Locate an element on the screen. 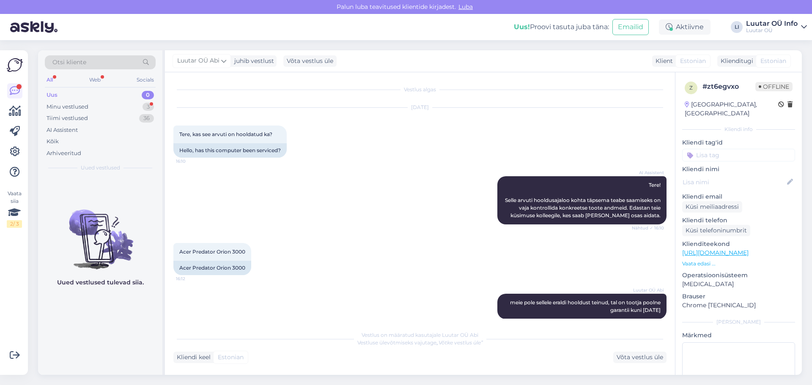 The image size is (812, 385). a: Luutar OÜ InfoLuutar OÜ is located at coordinates (776, 27).